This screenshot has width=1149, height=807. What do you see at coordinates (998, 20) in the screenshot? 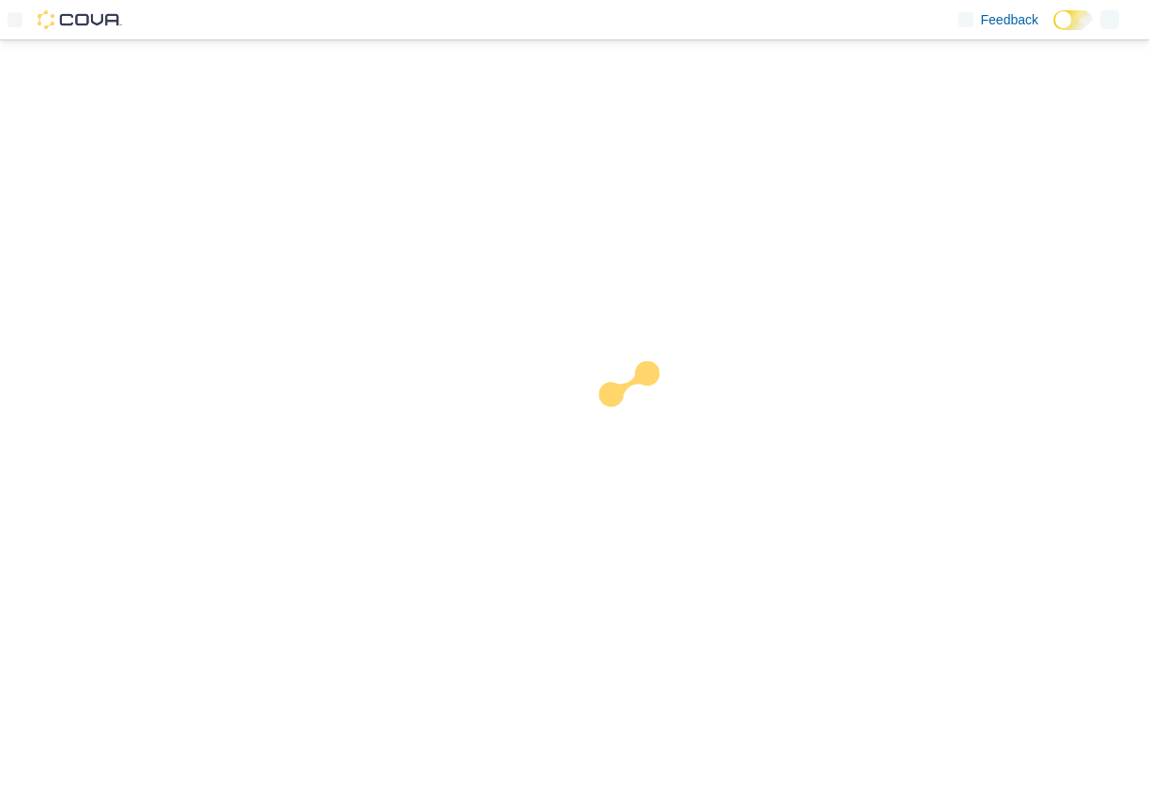
I see `a: Feedback` at bounding box center [998, 20].